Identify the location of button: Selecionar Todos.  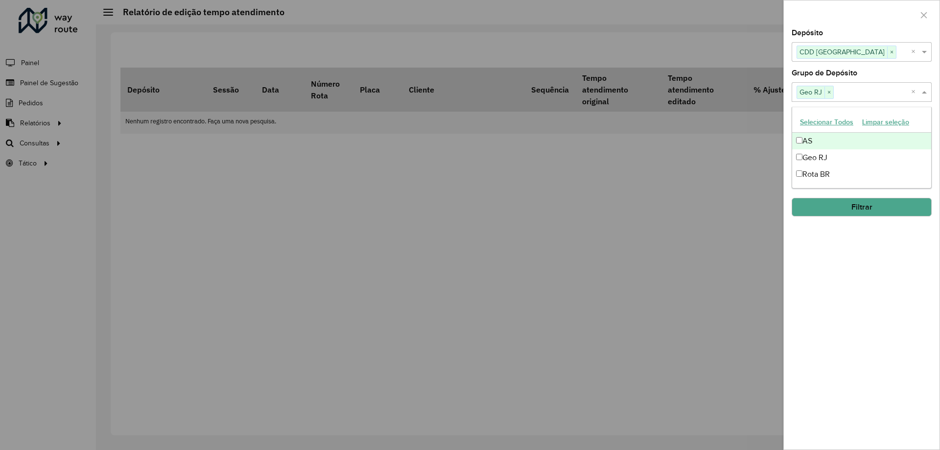
(826, 122).